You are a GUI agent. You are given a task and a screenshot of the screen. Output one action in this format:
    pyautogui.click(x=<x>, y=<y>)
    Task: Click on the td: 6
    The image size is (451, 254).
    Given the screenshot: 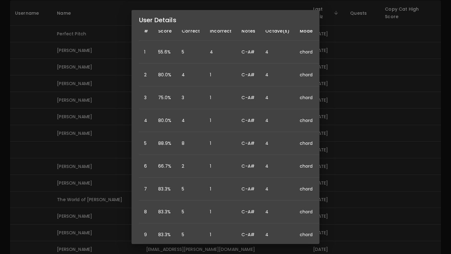 What is the action you would take?
    pyautogui.click(x=146, y=166)
    